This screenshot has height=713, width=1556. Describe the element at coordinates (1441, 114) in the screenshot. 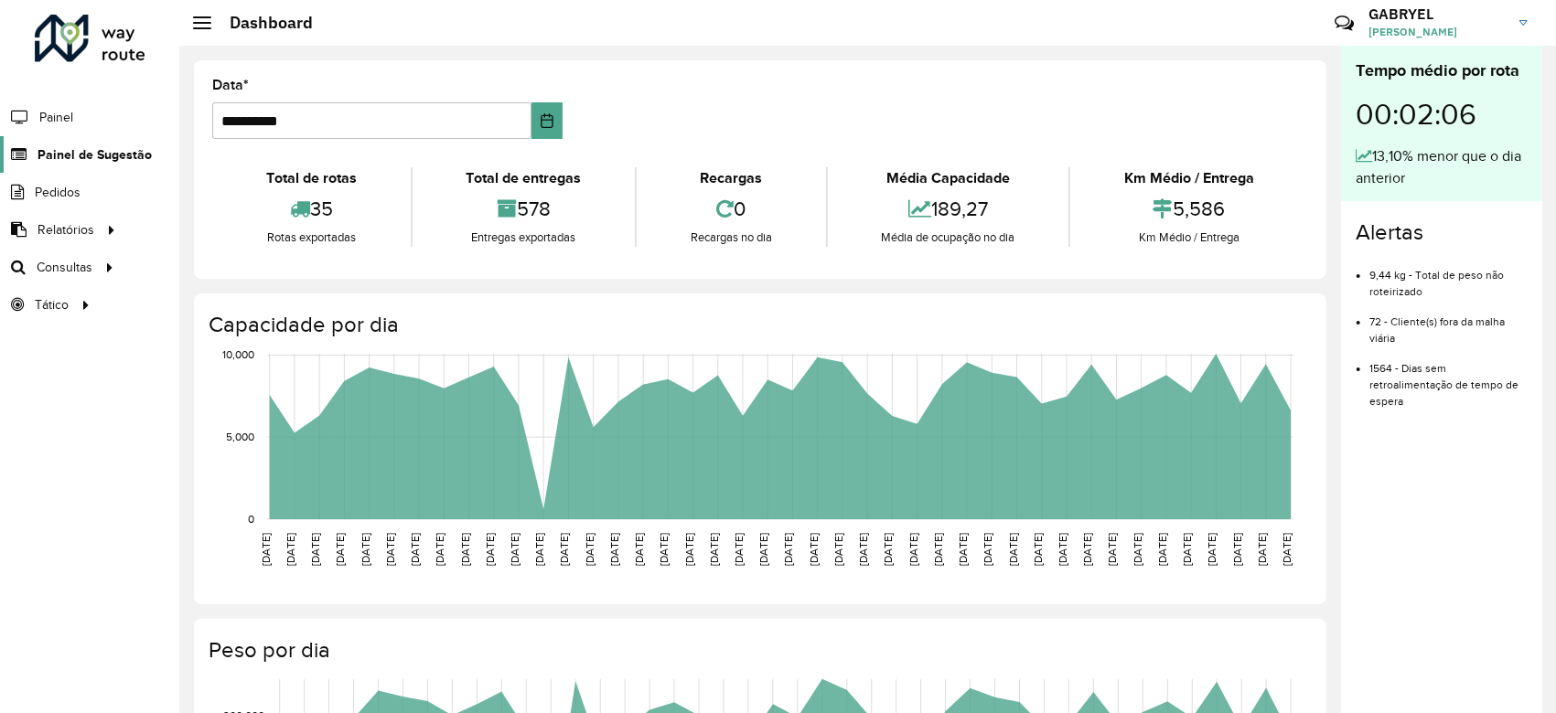

I see `div: 00:02:06` at that location.